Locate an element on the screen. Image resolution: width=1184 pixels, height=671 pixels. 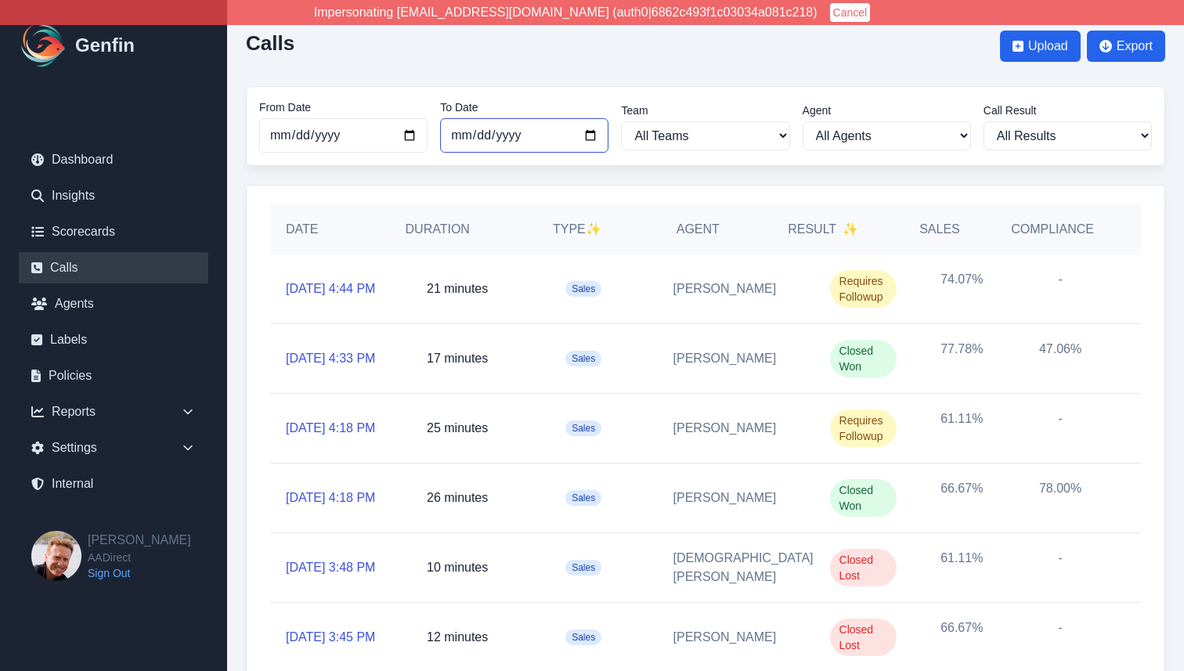
label: To Date is located at coordinates (524, 107).